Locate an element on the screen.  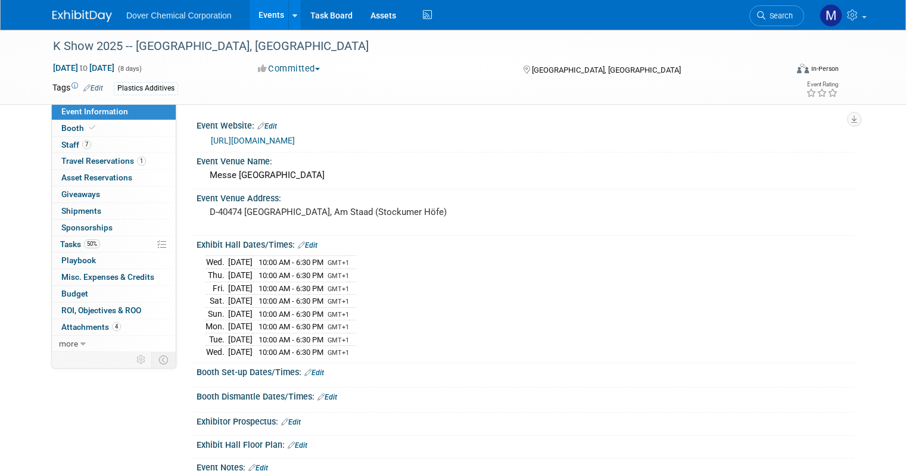
td: Fri. is located at coordinates (217, 288).